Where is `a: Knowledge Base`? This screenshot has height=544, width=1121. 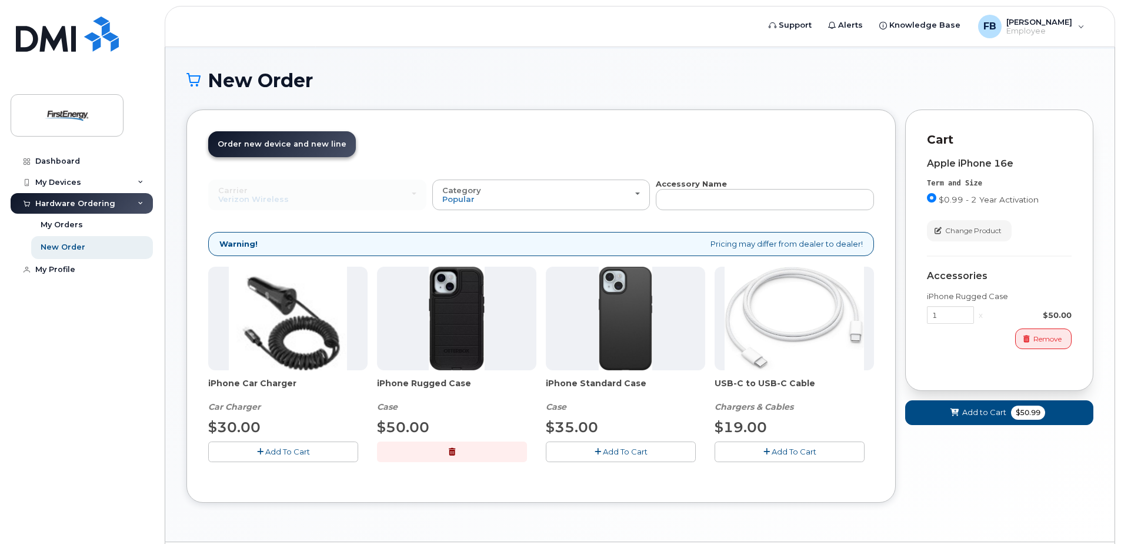
a: Knowledge Base is located at coordinates (920, 25).